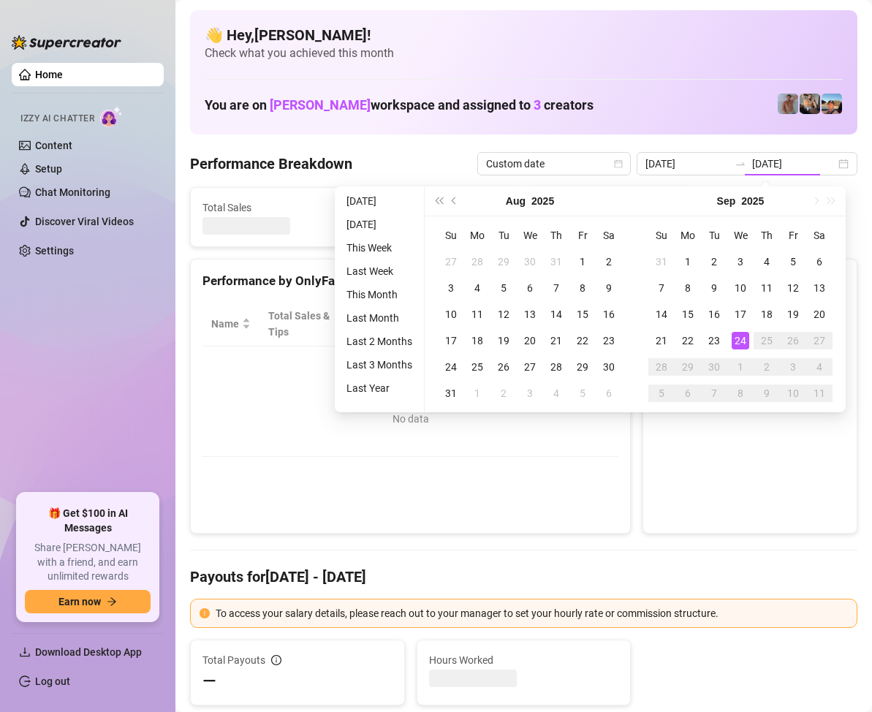 This screenshot has height=712, width=872. Describe the element at coordinates (80, 602) in the screenshot. I see `span: Earn now` at that location.